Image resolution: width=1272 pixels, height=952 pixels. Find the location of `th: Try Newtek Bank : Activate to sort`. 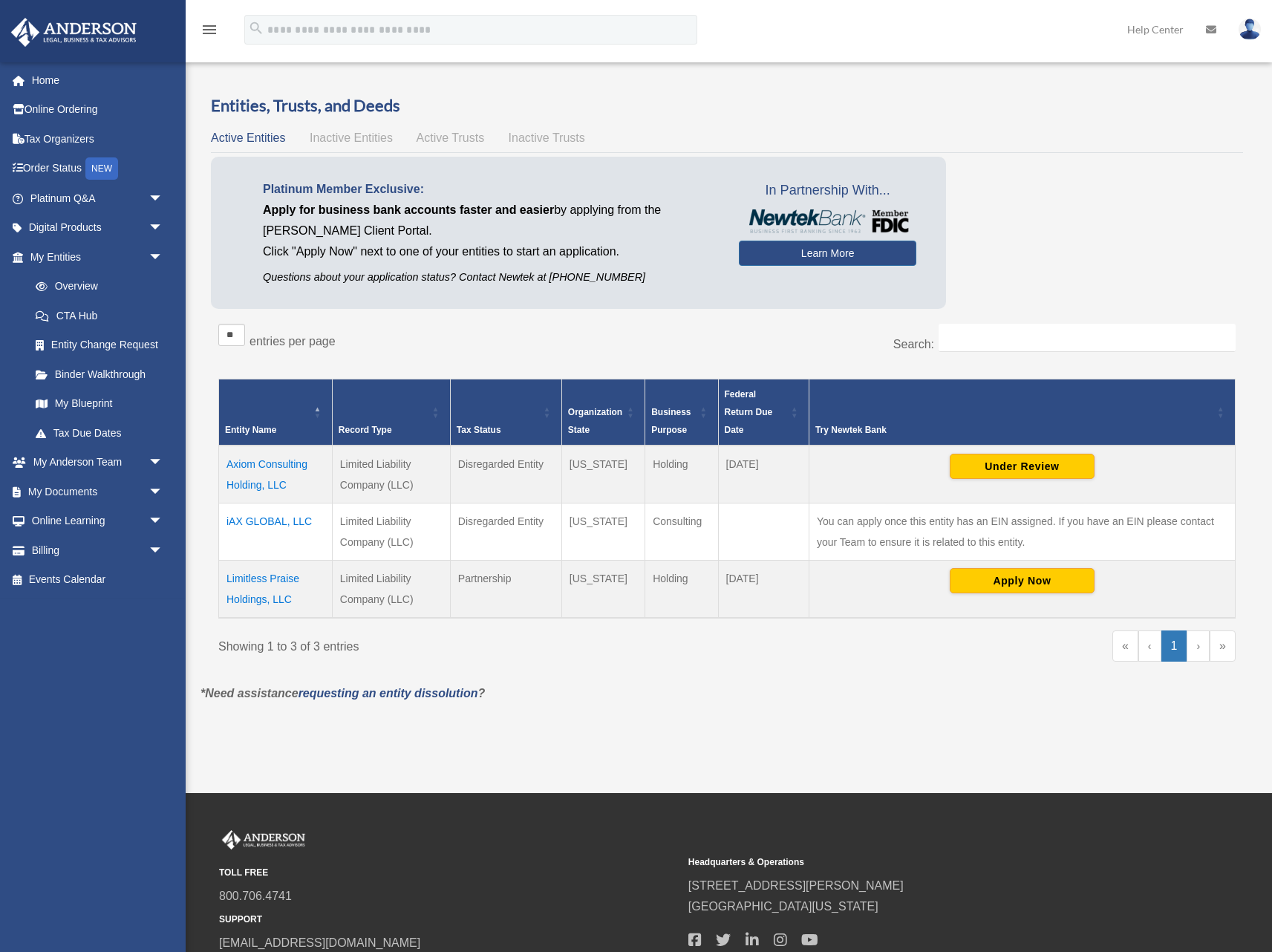

th: Try Newtek Bank : Activate to sort is located at coordinates (1022, 412).